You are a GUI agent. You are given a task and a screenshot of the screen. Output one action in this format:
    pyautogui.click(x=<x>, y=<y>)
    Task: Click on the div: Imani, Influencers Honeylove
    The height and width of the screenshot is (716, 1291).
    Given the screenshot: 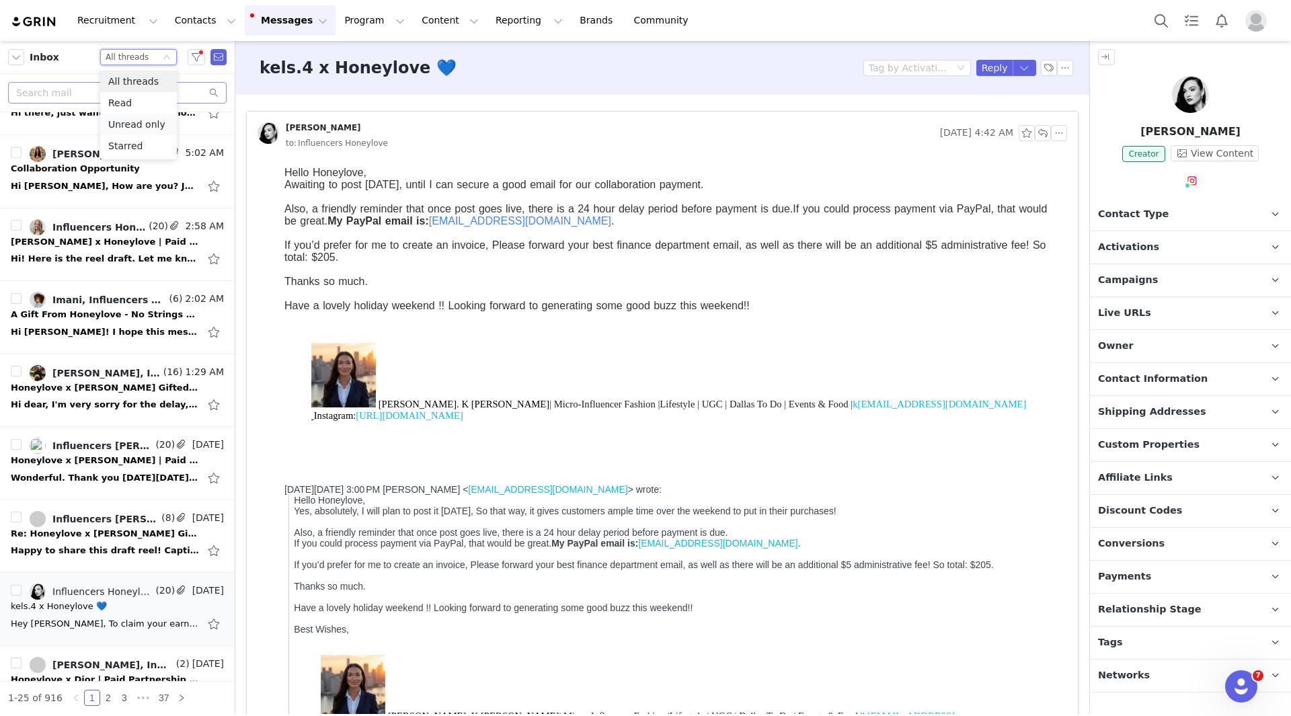 What is the action you would take?
    pyautogui.click(x=110, y=300)
    